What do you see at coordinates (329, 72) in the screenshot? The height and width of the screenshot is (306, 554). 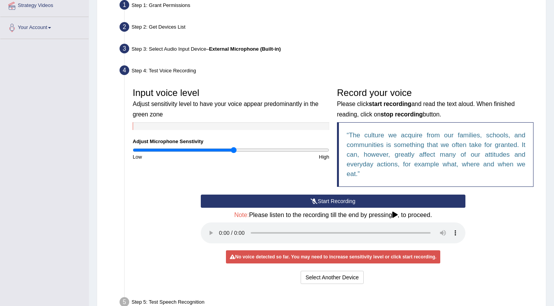 I see `div: Step 4: Test Voice Recording` at bounding box center [329, 72].